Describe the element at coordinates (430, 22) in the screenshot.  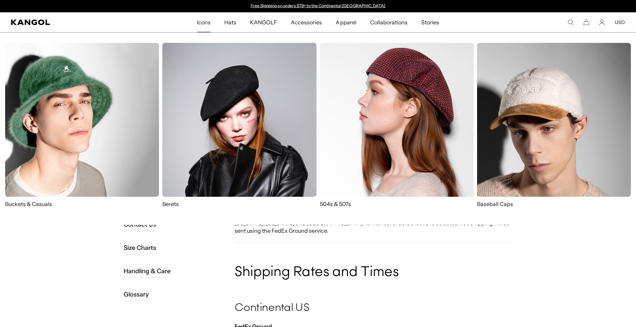
I see `span: Stories` at that location.